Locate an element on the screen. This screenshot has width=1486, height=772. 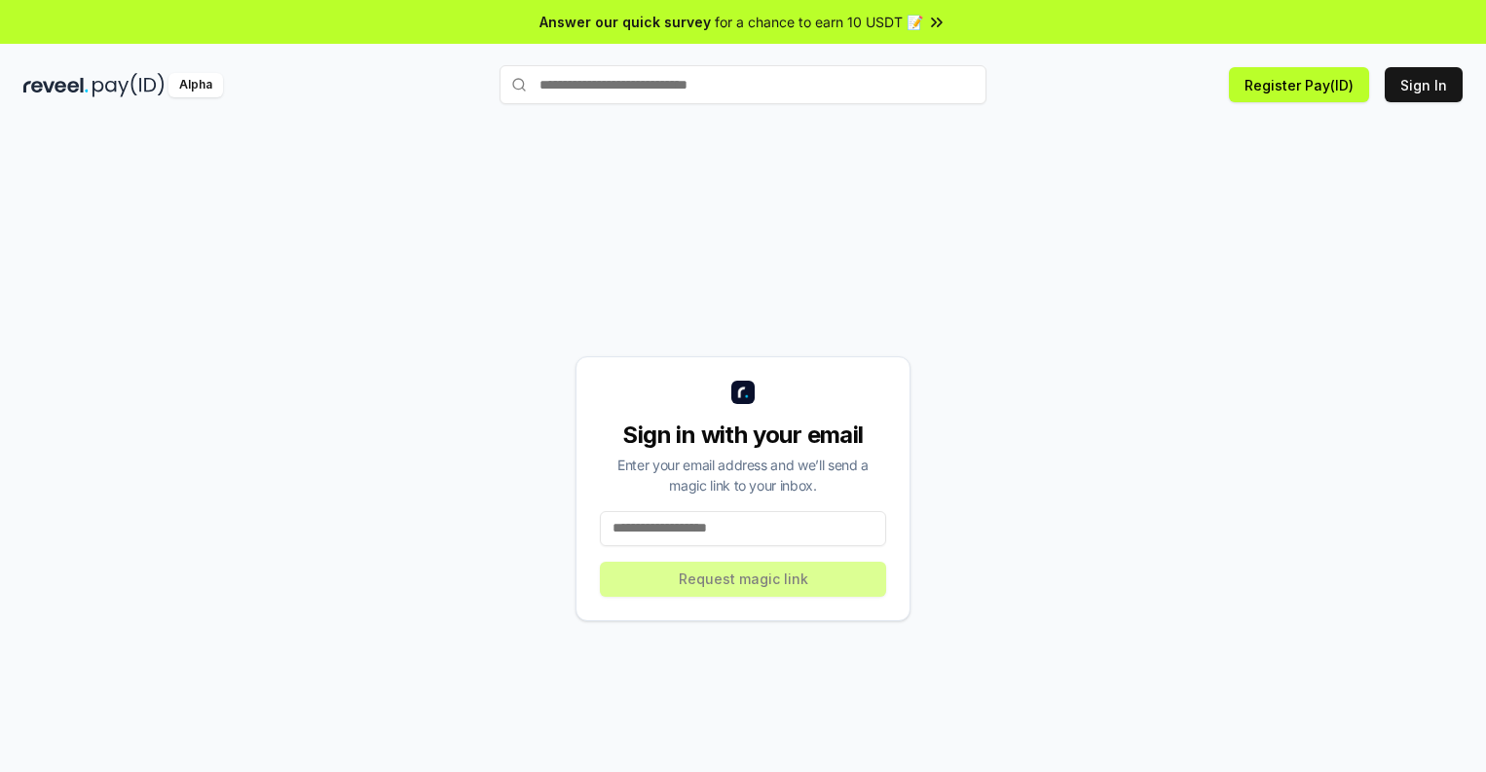
div: Alpha is located at coordinates (196, 85).